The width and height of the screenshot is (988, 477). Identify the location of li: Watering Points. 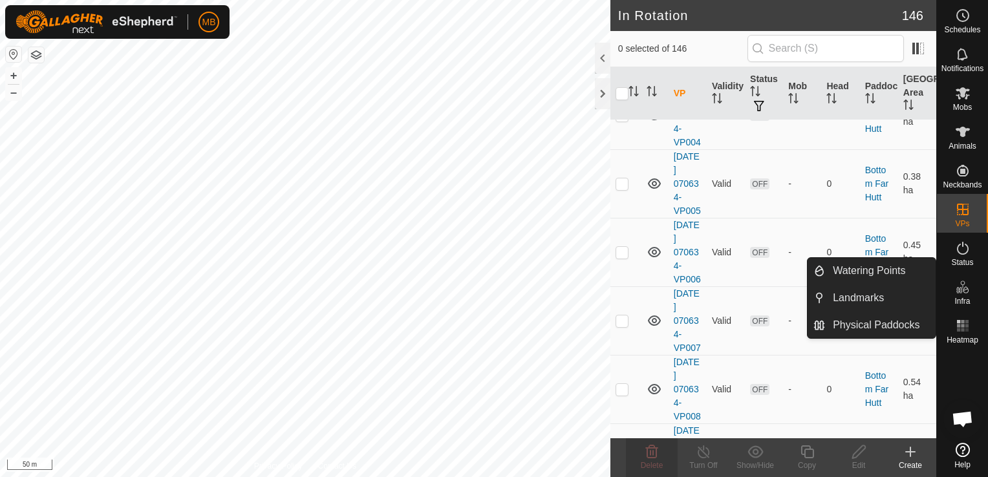
(872, 271).